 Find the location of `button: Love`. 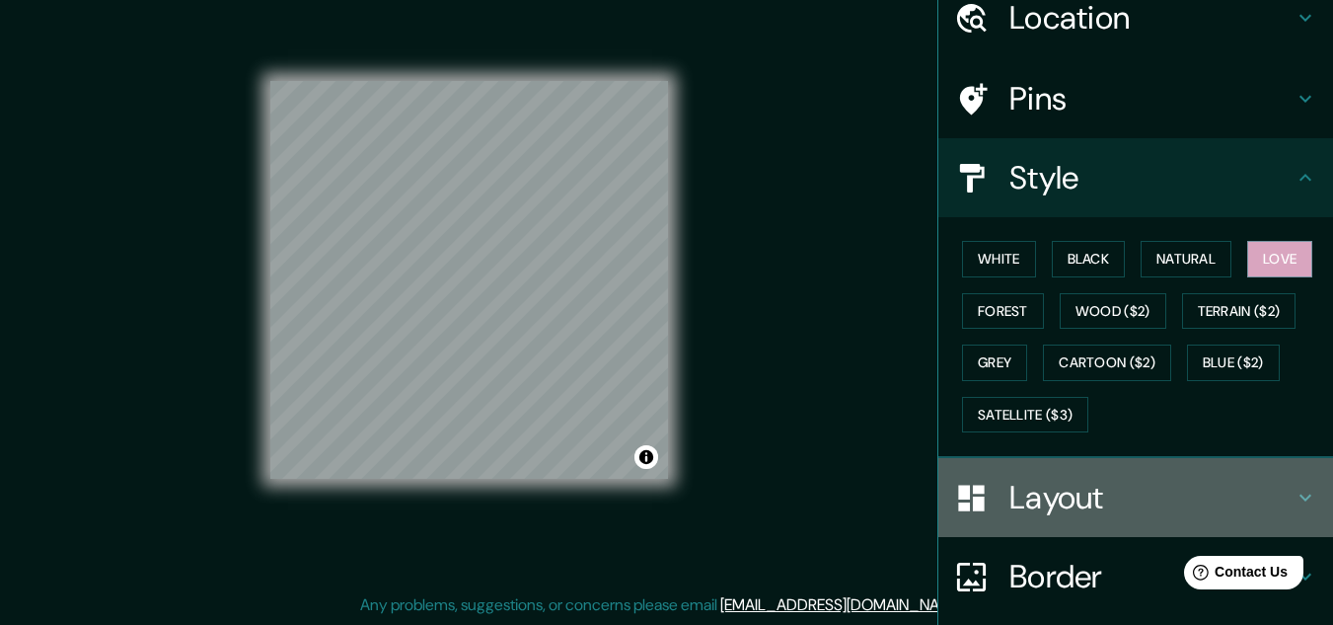

button: Love is located at coordinates (1280, 259).